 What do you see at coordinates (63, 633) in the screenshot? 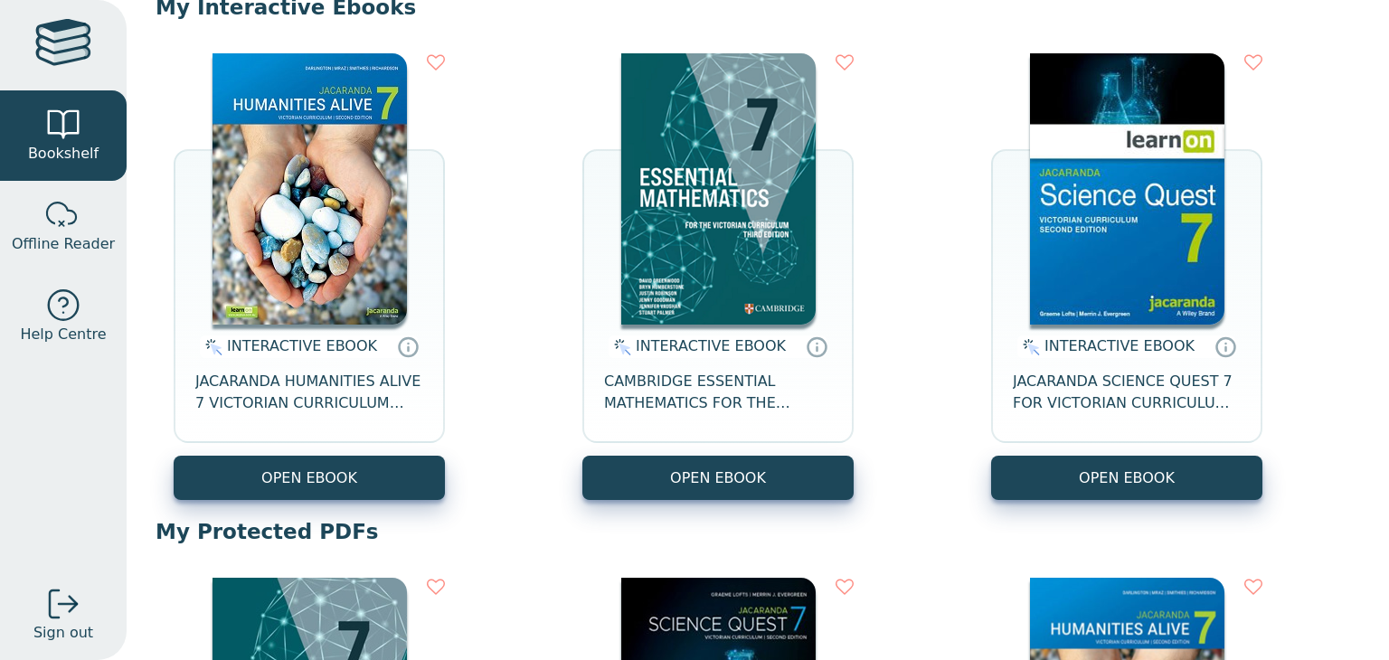
I see `span: Sign out` at bounding box center [63, 633].